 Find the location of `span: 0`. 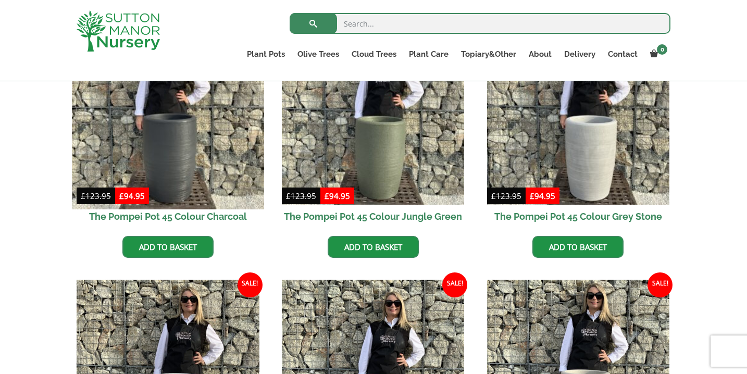

span: 0 is located at coordinates (662, 49).